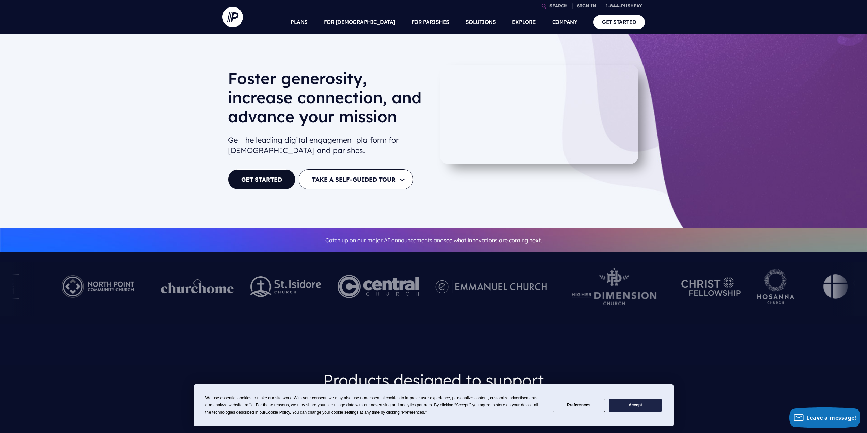 This screenshot has width=867, height=433. What do you see at coordinates (413, 412) in the screenshot?
I see `span: Preferences` at bounding box center [413, 412].